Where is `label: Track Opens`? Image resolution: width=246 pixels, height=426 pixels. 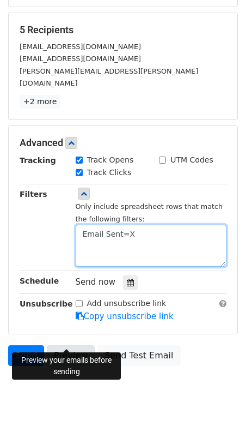
label: Track Opens is located at coordinates (111, 160).